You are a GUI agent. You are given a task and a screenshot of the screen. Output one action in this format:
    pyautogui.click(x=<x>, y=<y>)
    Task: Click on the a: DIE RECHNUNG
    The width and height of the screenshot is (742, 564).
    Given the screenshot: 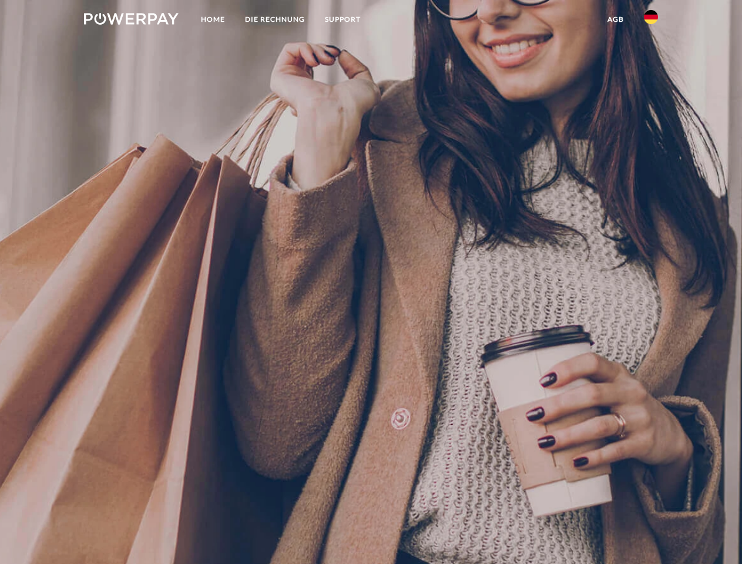 What is the action you would take?
    pyautogui.click(x=275, y=19)
    